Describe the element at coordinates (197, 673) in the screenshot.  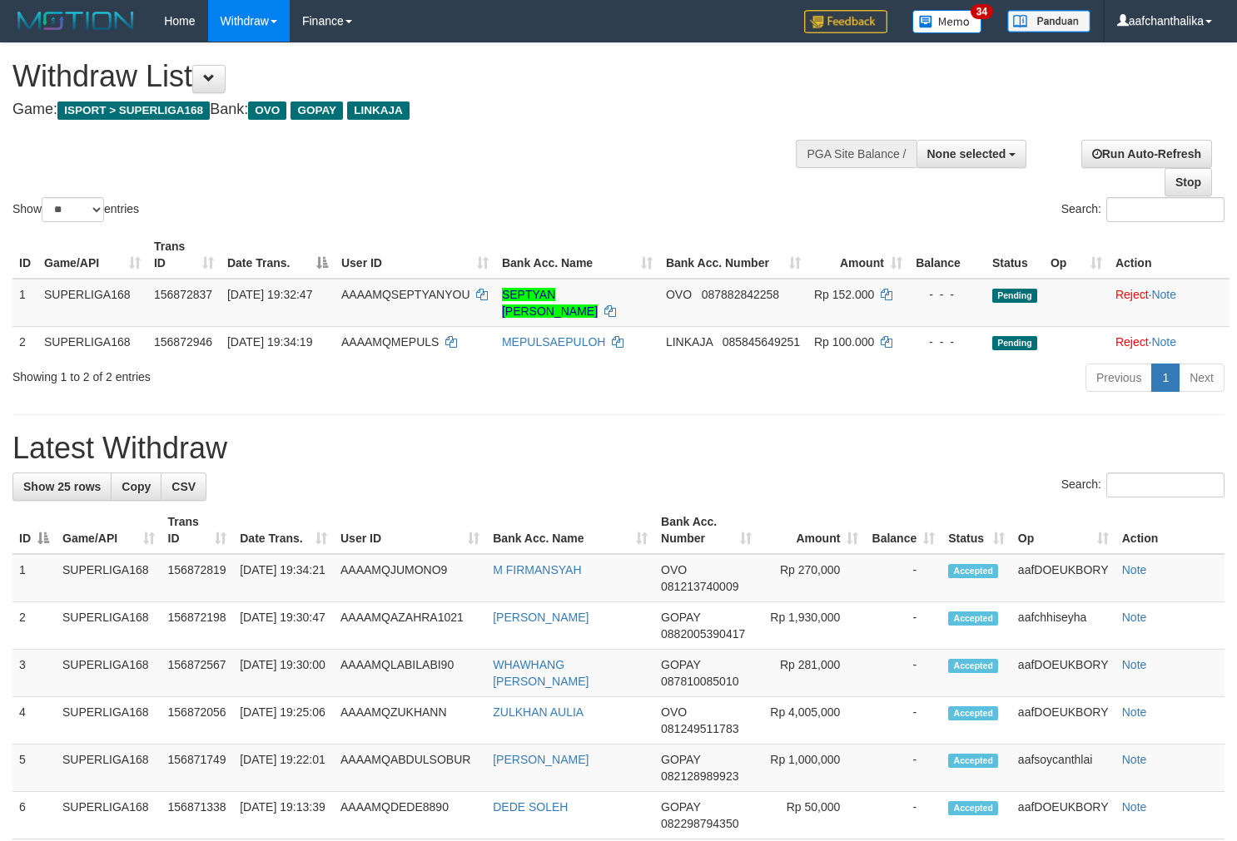
I see `td: 156872567` at that location.